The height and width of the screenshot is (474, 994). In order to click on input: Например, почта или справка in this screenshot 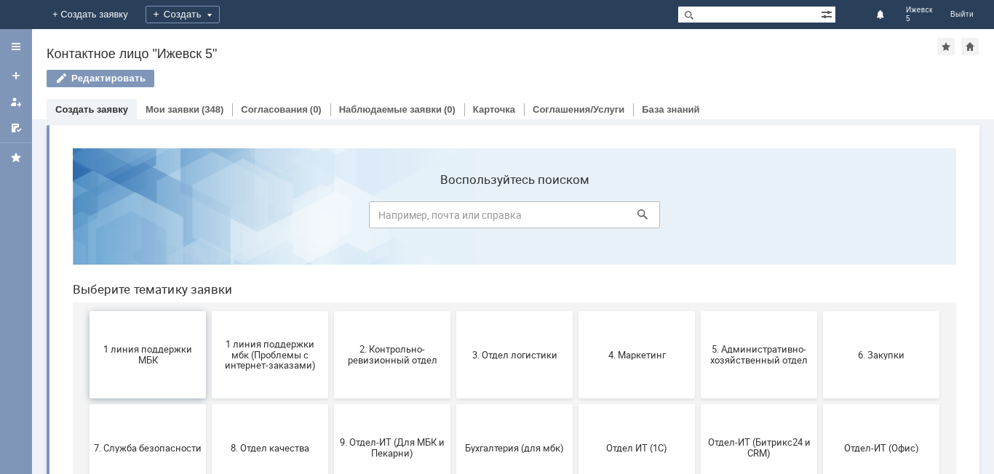, I will do `click(453, 78)`.